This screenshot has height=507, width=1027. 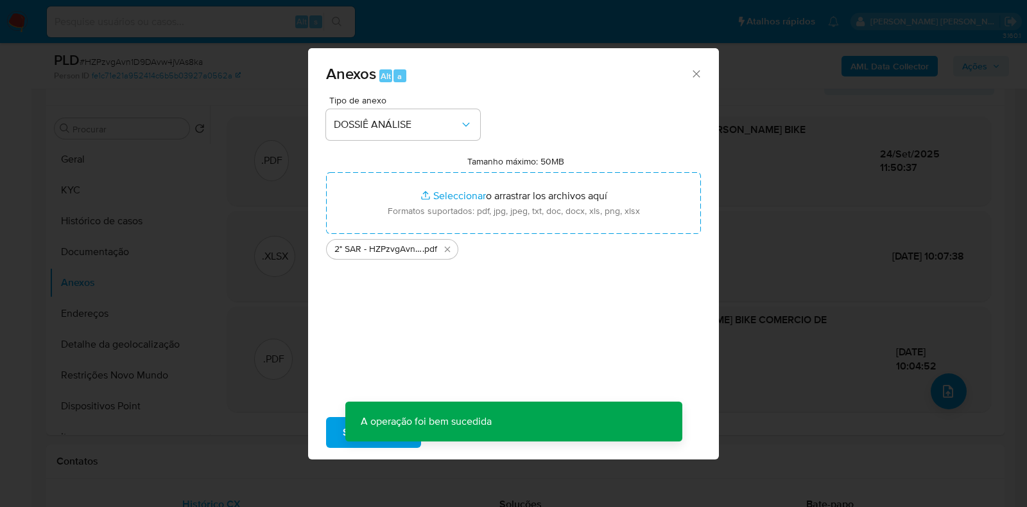 What do you see at coordinates (447, 249) in the screenshot?
I see `button: Eliminar 2° SAR - HZPzvgAvn1D9DAvw4jVAs8ka - CNPJ 28787511000114 - WOLTZ BIKE COMERCIO DE BICICLE...` at bounding box center [447, 249].